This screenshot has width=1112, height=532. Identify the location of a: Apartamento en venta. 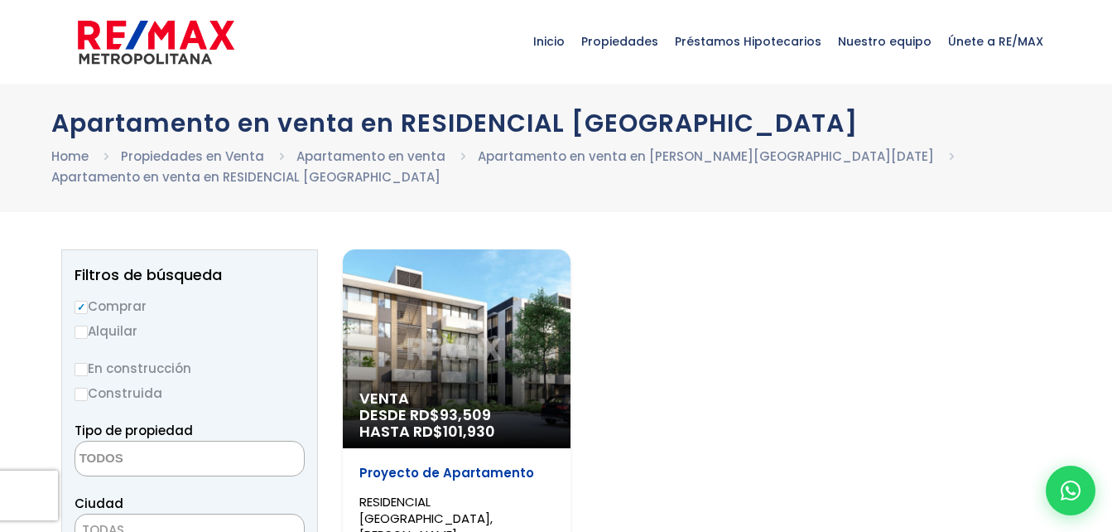
(371, 156).